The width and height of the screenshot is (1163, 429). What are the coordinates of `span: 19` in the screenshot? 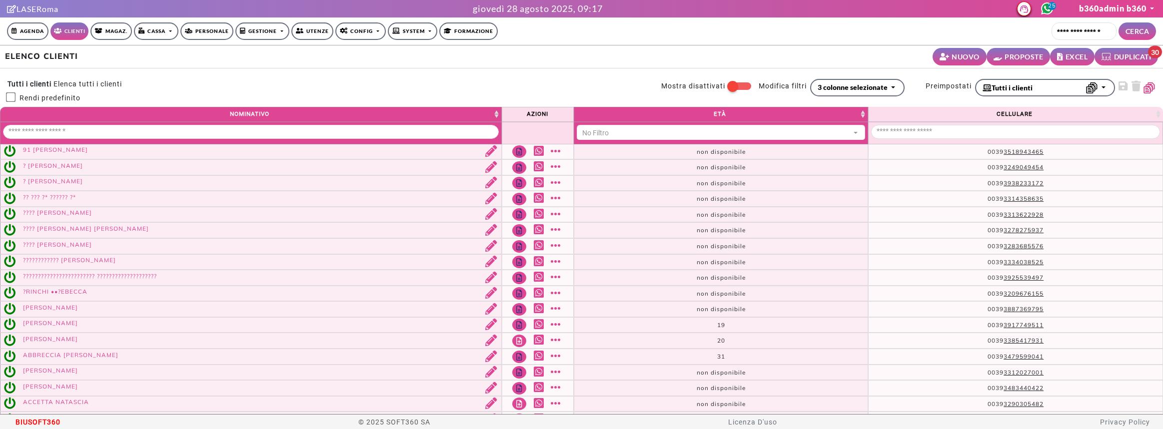 It's located at (721, 325).